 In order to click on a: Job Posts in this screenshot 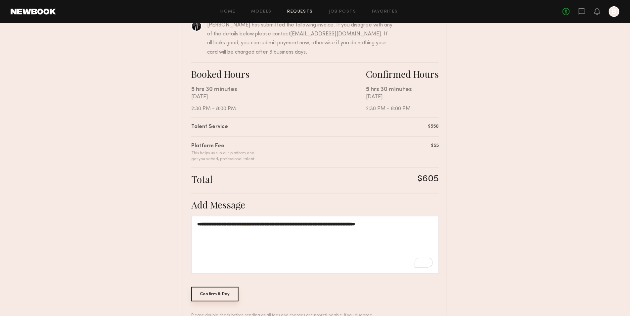, I will do `click(342, 12)`.